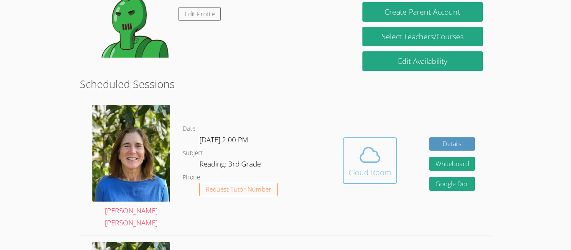 This screenshot has width=571, height=250. I want to click on a: Details, so click(452, 144).